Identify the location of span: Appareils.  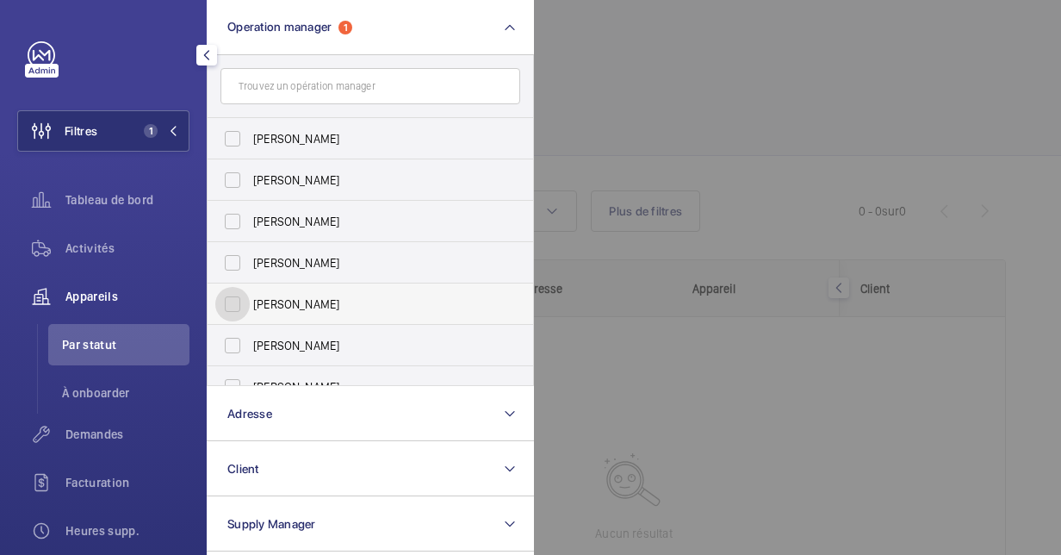
(127, 296).